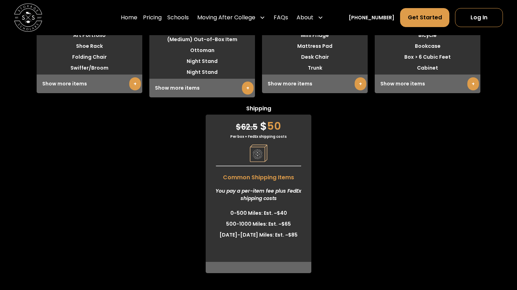  I want to click on li: Swiffer/Broom, so click(89, 68).